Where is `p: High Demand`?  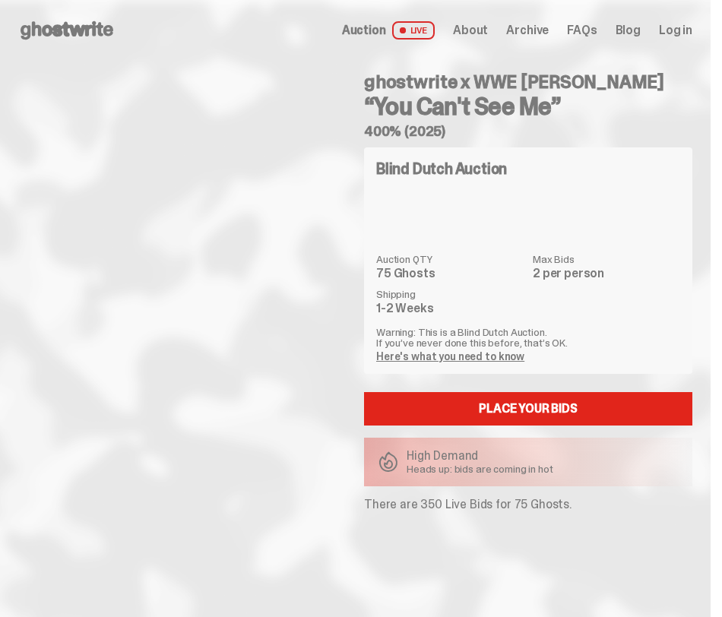
p: High Demand is located at coordinates (479, 456).